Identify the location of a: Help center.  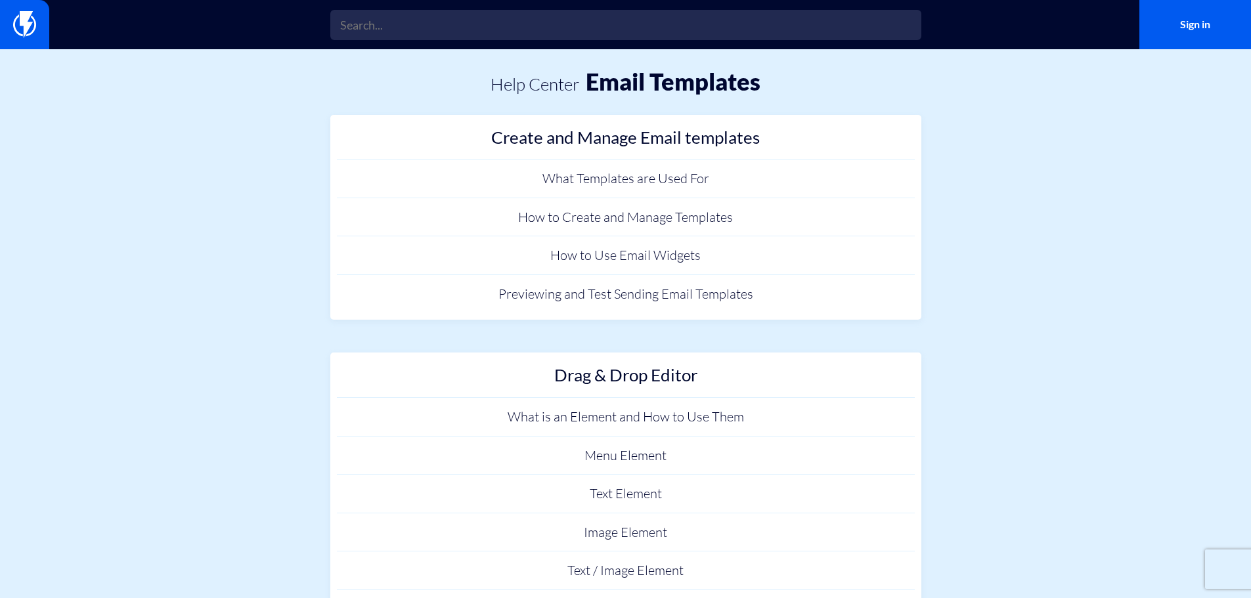
(534, 84).